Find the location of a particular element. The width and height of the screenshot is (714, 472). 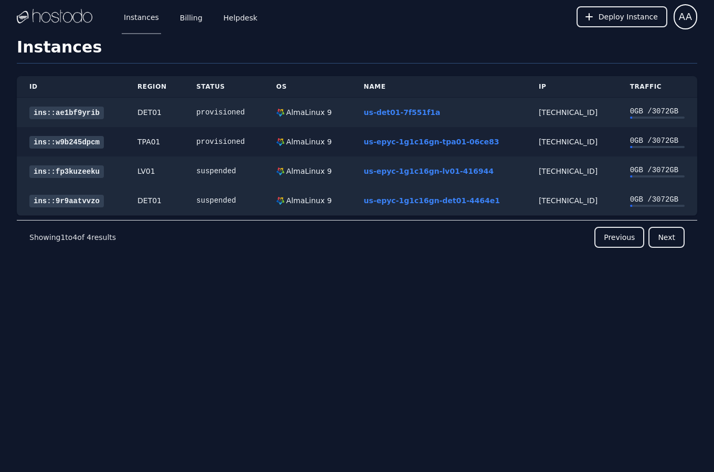

button: Next is located at coordinates (666, 237).